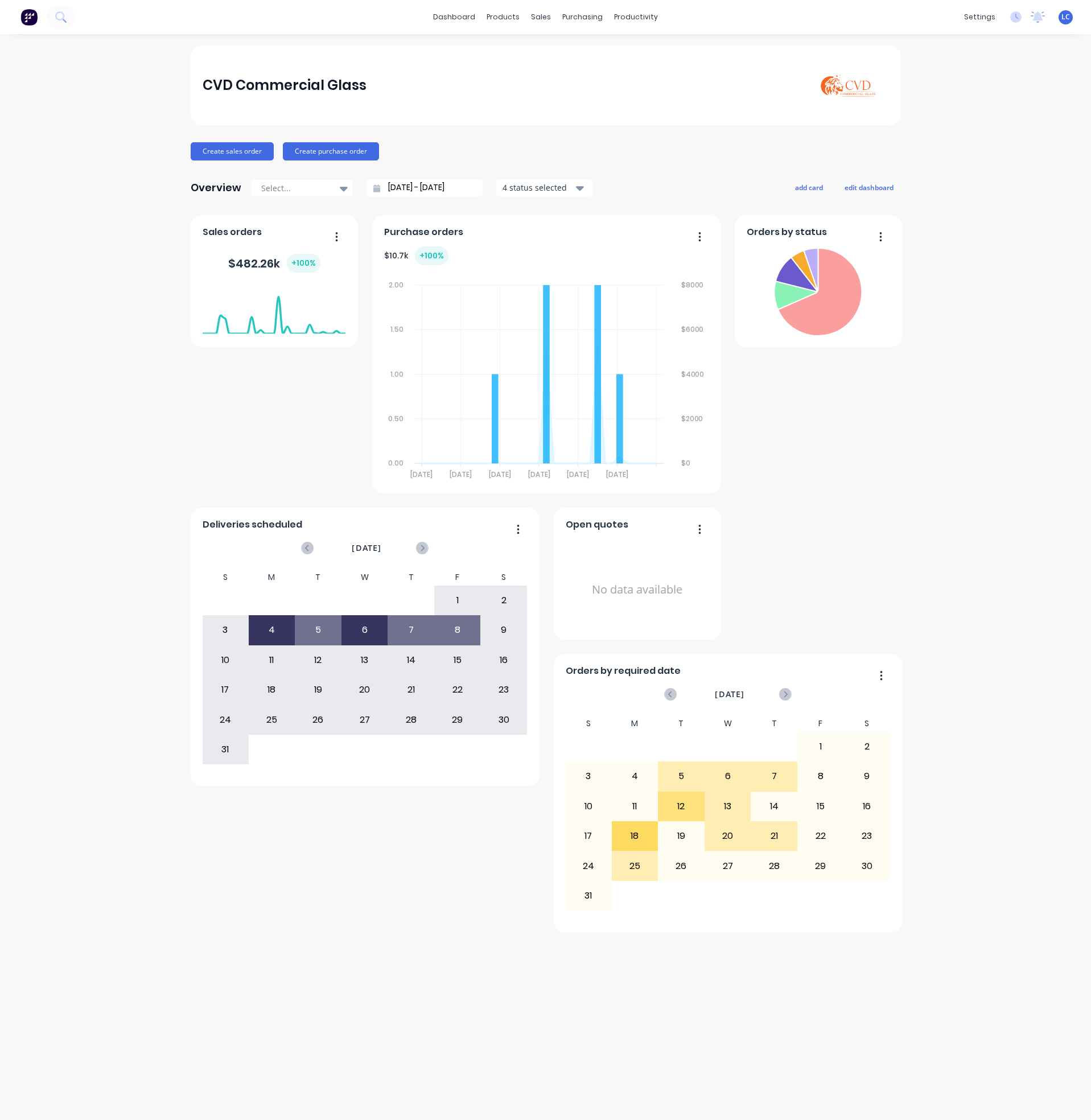  What do you see at coordinates (411, 660) in the screenshot?
I see `div: 14` at bounding box center [411, 660].